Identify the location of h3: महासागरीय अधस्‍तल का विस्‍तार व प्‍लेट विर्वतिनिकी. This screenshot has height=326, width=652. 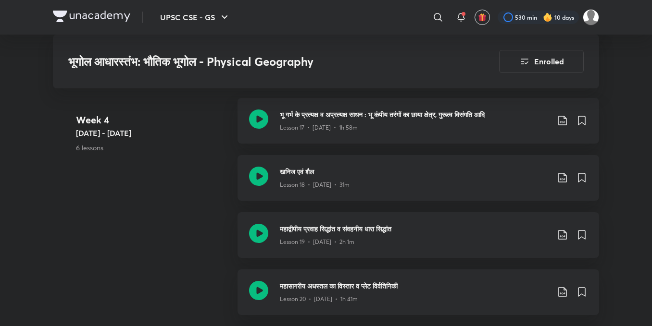
(414, 286).